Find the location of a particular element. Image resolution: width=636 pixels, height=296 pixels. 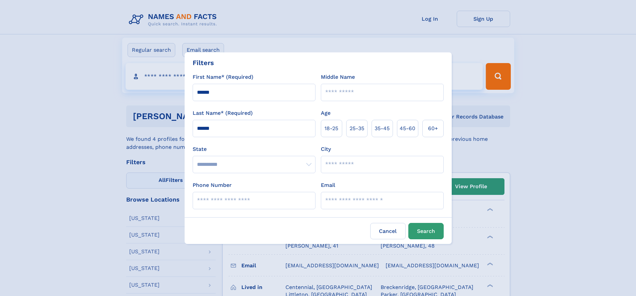

label: Email is located at coordinates (328, 185).